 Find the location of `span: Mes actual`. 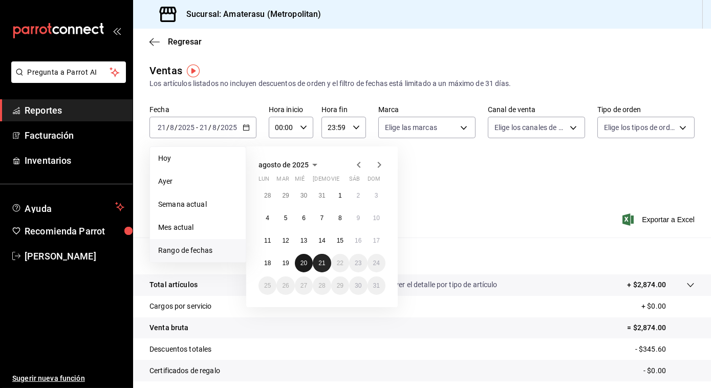

span: Mes actual is located at coordinates (198, 227).